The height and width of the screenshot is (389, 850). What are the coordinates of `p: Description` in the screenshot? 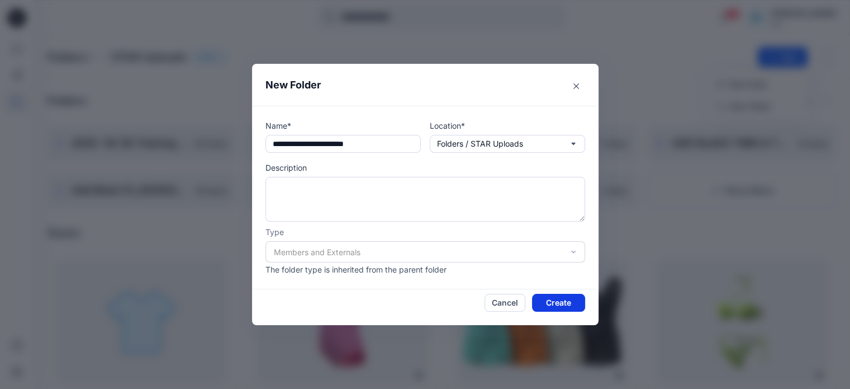 It's located at (425, 167).